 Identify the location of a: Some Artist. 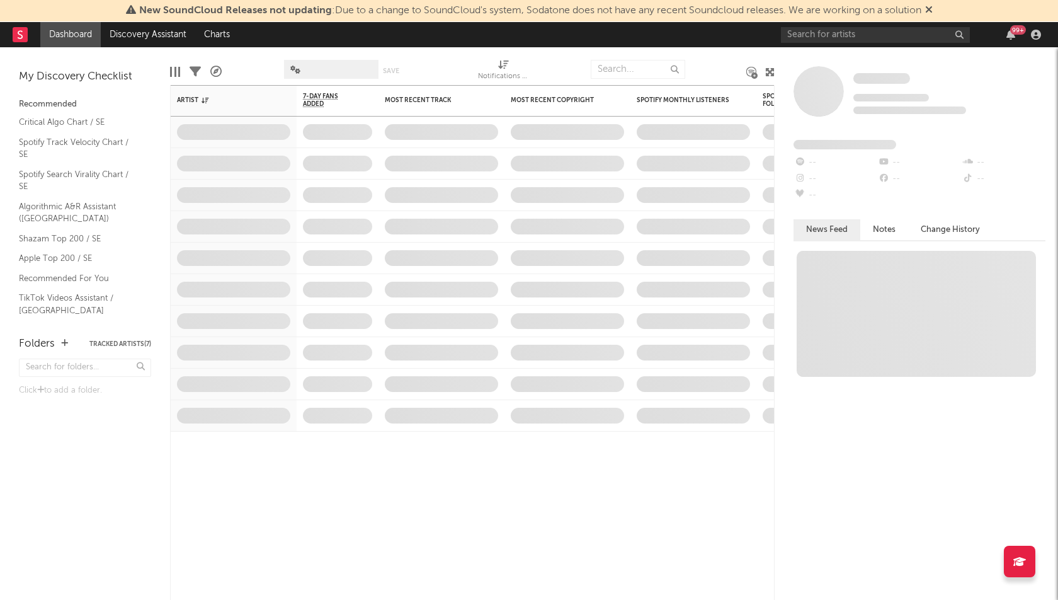
(882, 79).